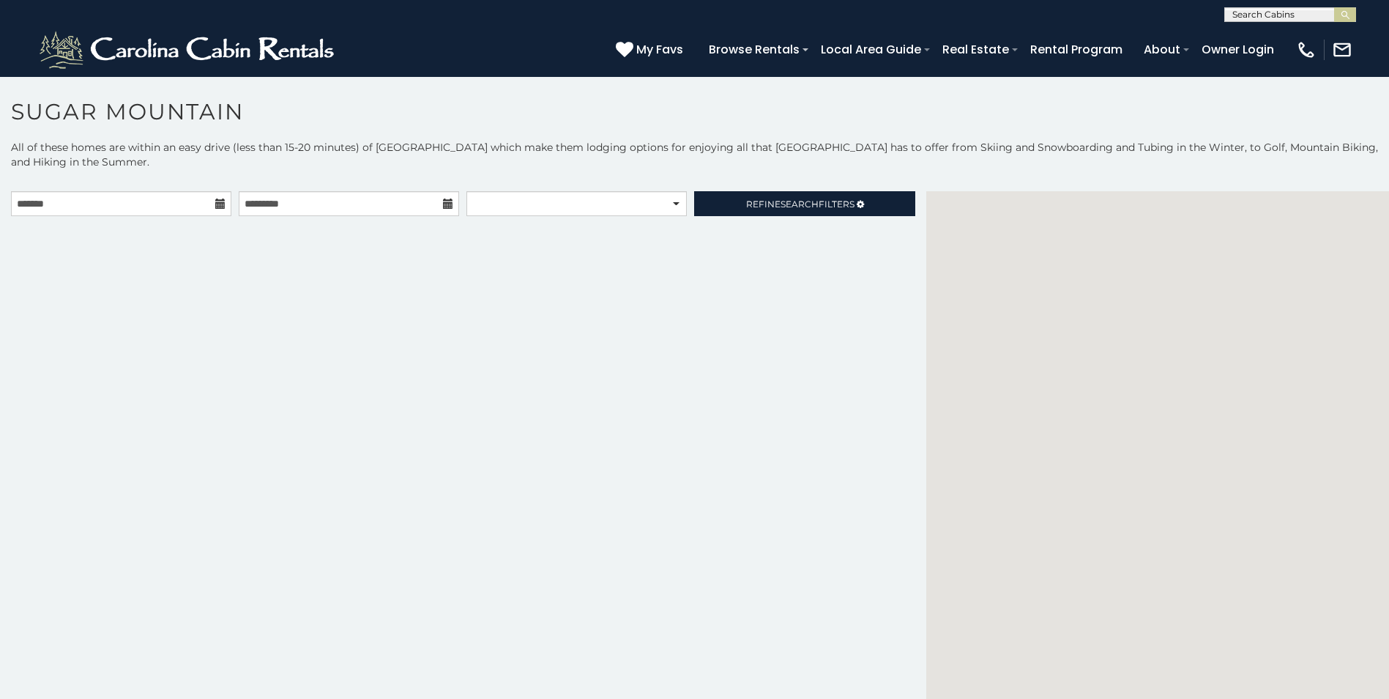 Image resolution: width=1389 pixels, height=699 pixels. I want to click on a: Owner Login, so click(1238, 49).